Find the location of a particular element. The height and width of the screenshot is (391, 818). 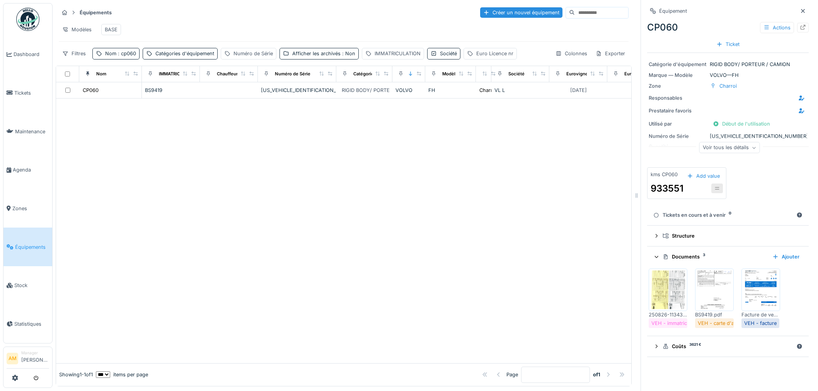

div: Exporter is located at coordinates (611, 53).